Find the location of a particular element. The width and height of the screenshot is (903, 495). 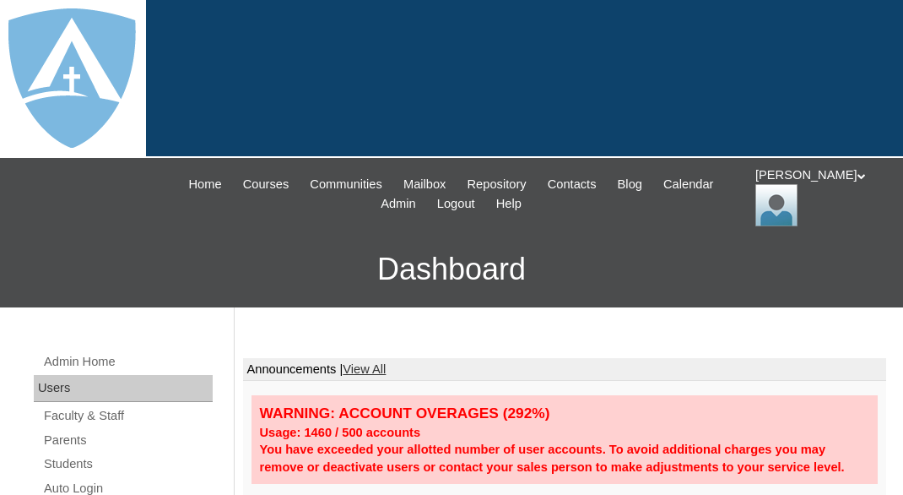

img: Thomas Lambert is located at coordinates (777, 205).